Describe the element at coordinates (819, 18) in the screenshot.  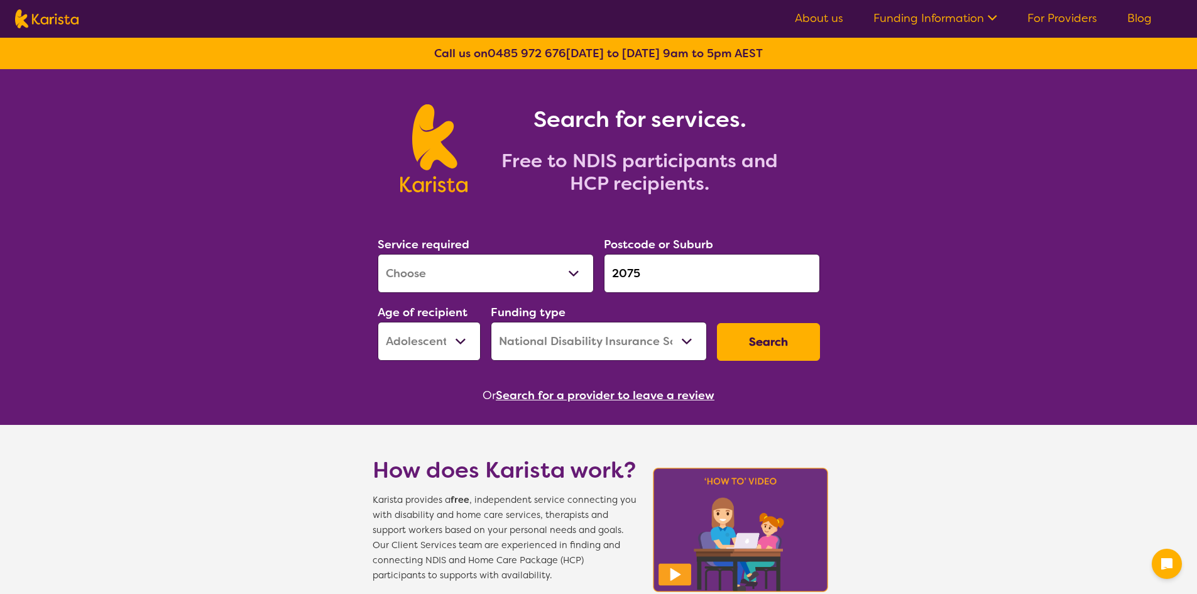
I see `a: About us` at that location.